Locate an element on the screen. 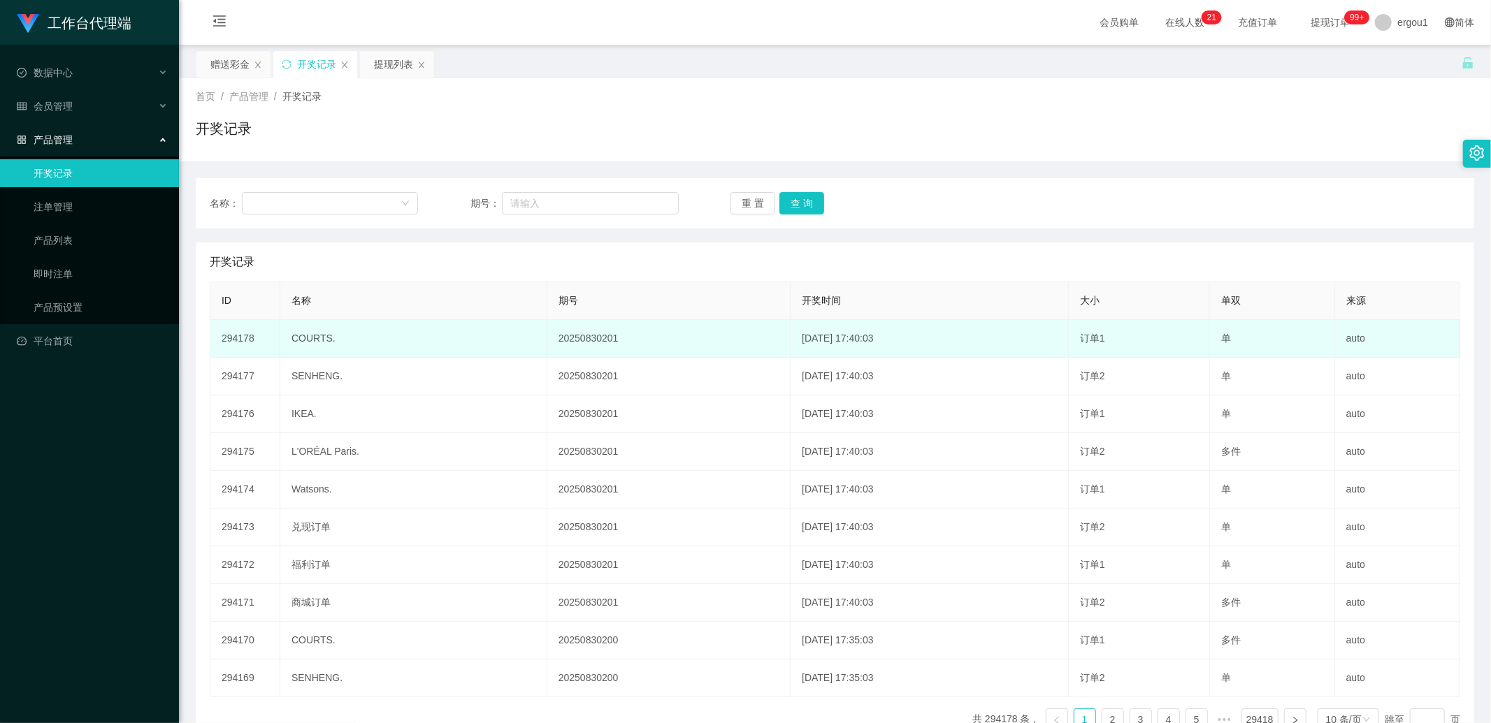 Image resolution: width=1491 pixels, height=723 pixels. a: 注单管理 is located at coordinates (101, 207).